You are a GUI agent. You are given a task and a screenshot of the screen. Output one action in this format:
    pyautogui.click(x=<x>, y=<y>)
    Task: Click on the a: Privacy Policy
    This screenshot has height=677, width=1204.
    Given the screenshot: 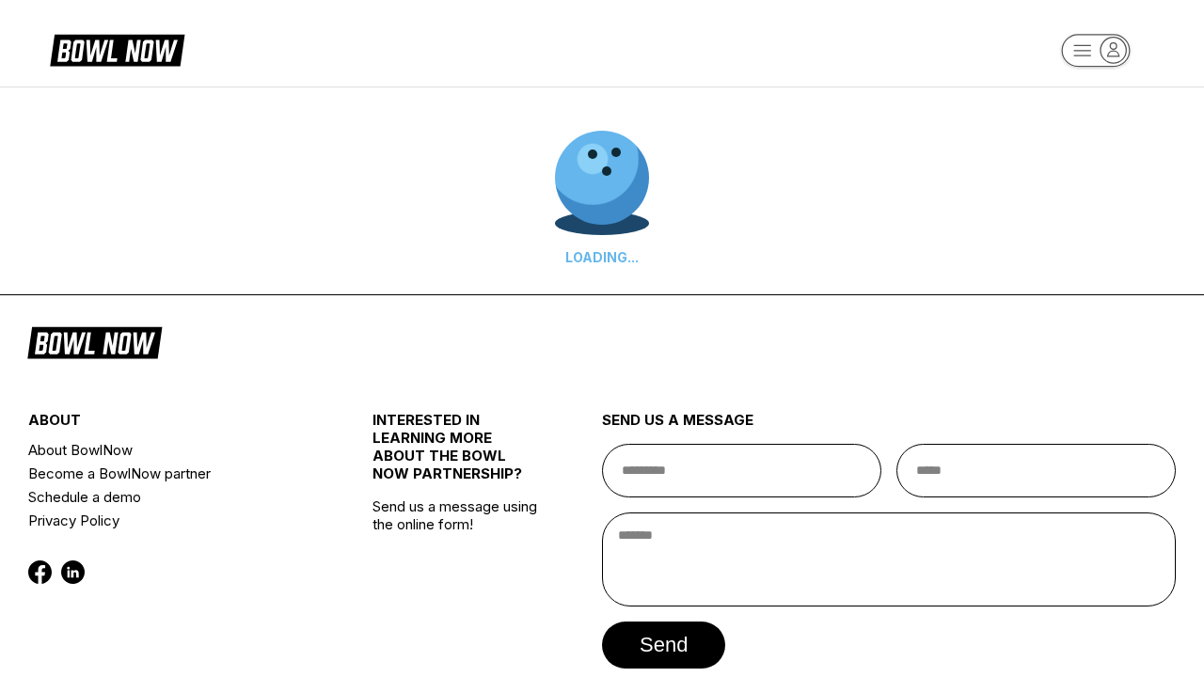 What is the action you would take?
    pyautogui.click(x=171, y=520)
    